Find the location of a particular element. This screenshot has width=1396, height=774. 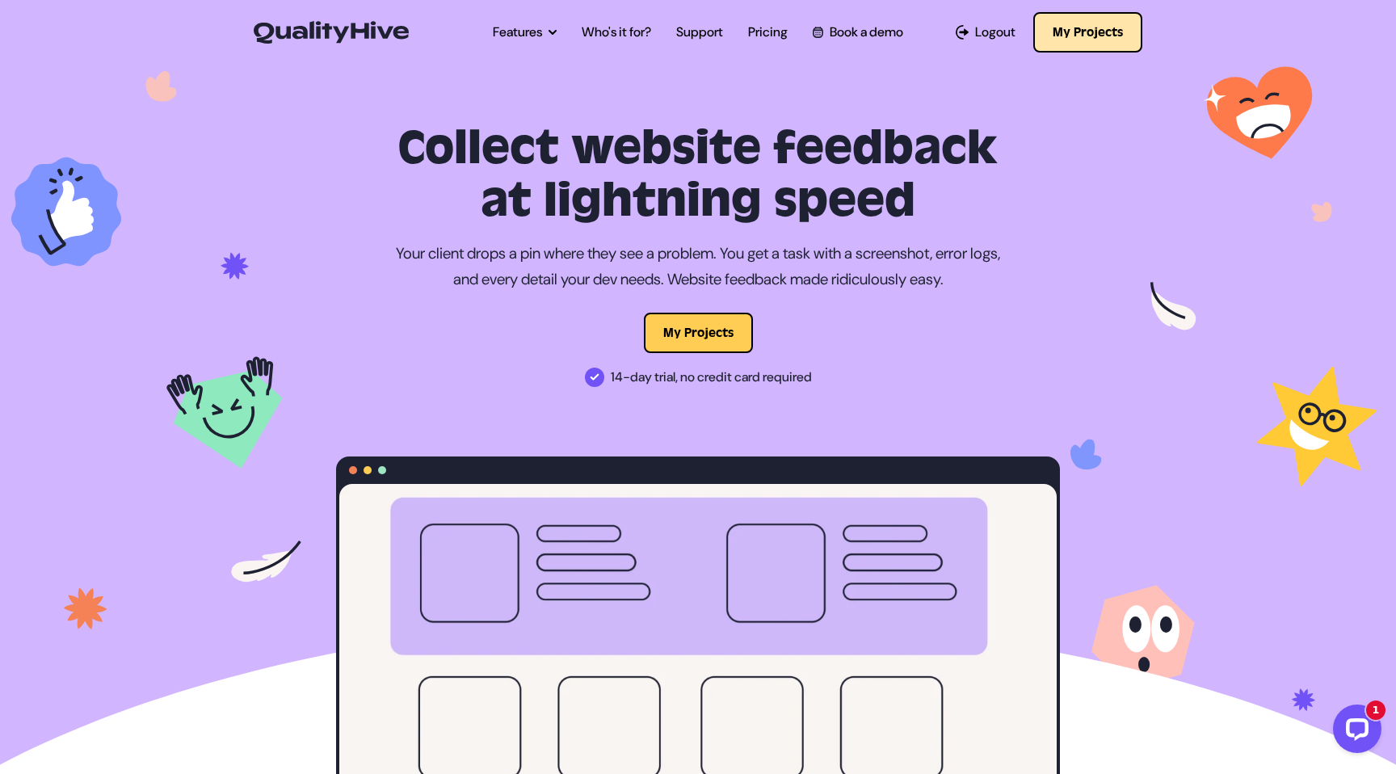

a: Logout is located at coordinates (985, 32).